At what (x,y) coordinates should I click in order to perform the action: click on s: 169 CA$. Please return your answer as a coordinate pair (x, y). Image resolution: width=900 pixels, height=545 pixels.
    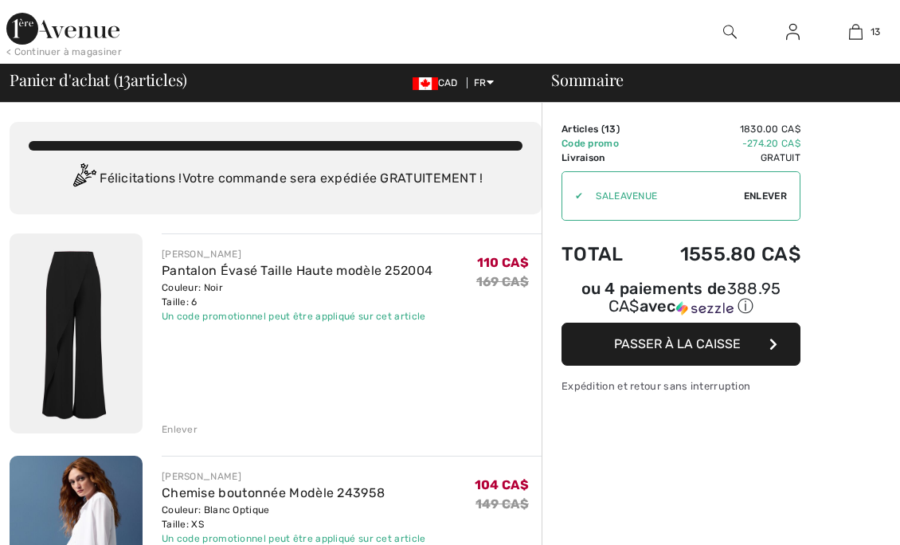
    Looking at the image, I should click on (502, 281).